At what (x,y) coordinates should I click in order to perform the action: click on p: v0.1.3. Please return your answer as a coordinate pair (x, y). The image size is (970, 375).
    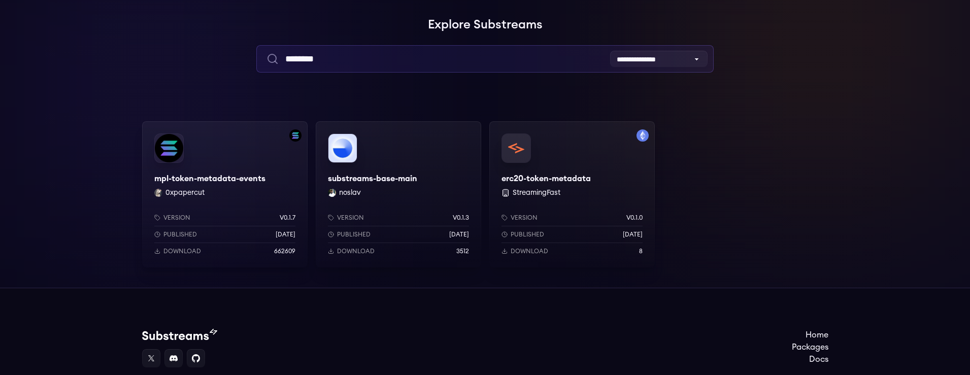
    Looking at the image, I should click on (461, 218).